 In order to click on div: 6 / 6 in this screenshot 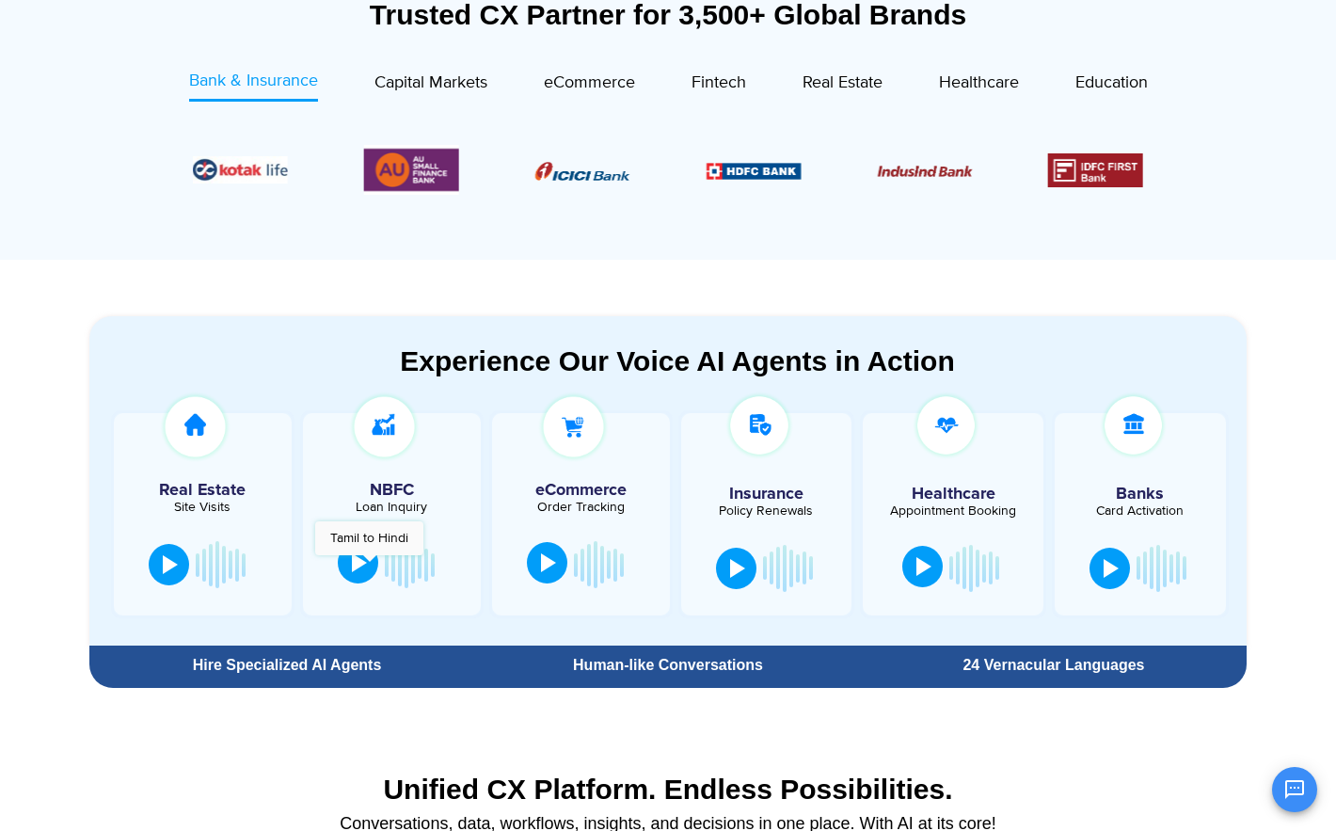, I will do `click(411, 169)`.